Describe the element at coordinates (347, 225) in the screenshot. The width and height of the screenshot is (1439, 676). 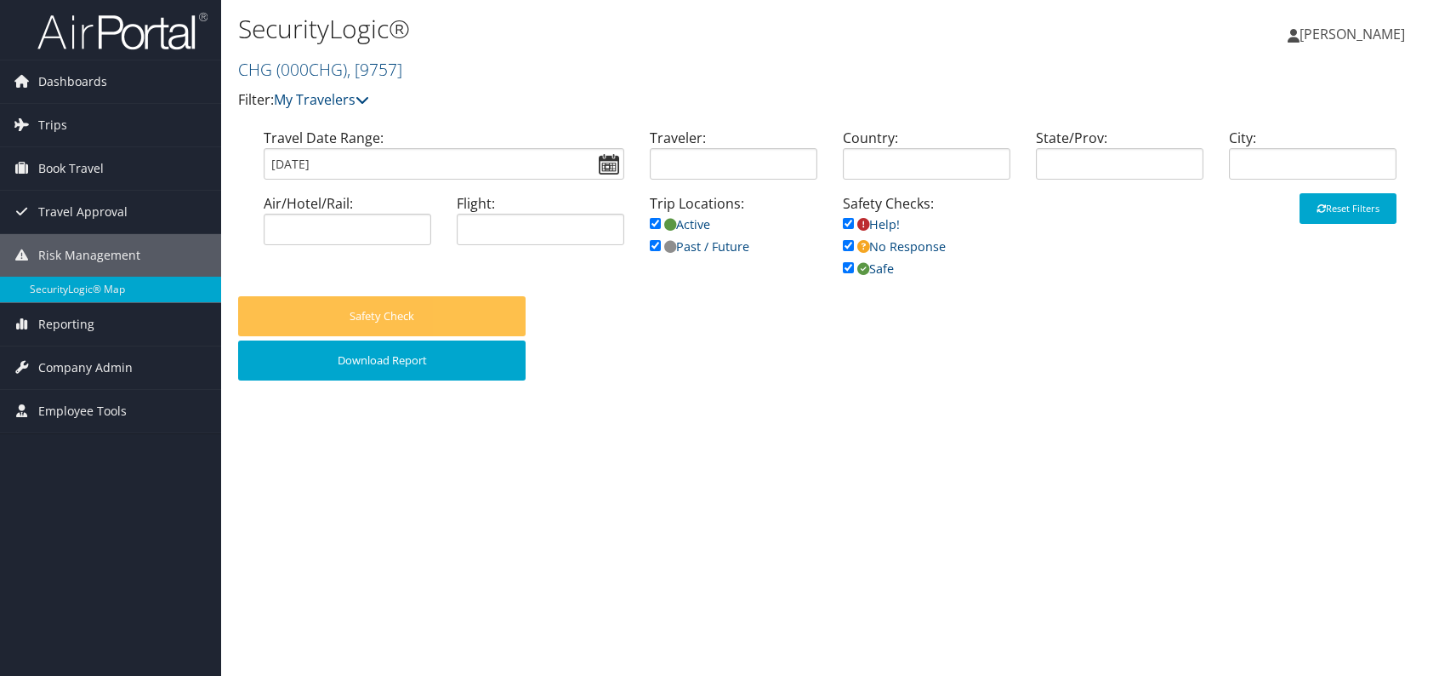
I see `div: Air/Hotel/Rail:` at that location.